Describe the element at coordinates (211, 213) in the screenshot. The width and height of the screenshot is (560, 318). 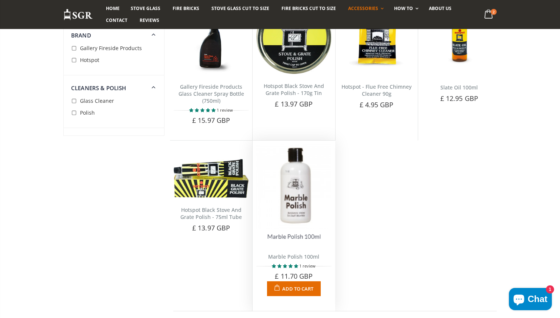
I see `a: Hotspot Black Stove And Grate Polish - 75ml Tube` at that location.